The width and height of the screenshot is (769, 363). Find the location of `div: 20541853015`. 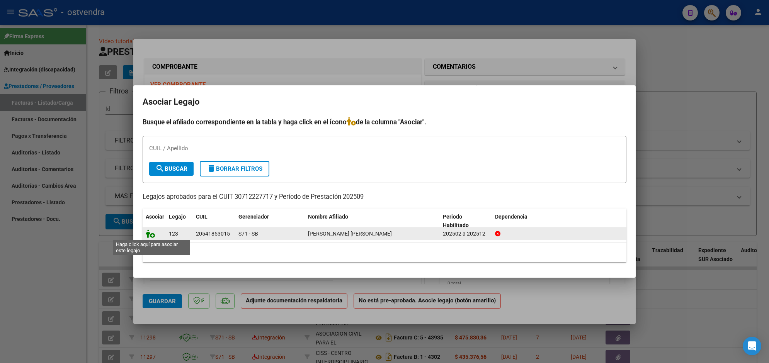

div: 20541853015 is located at coordinates (213, 234).